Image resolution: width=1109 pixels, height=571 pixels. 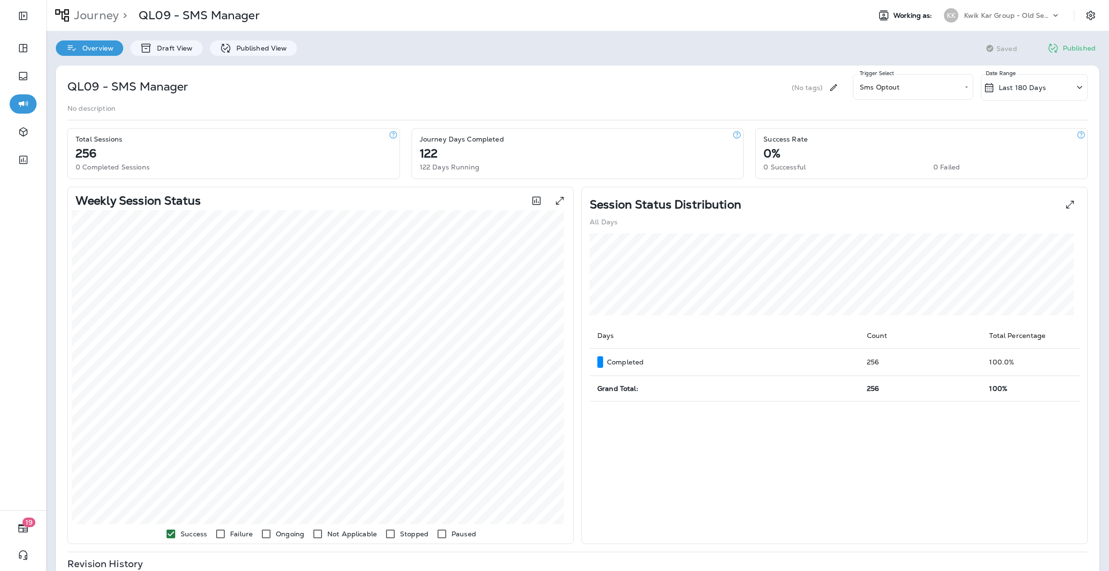 I want to click on p: No description, so click(x=91, y=108).